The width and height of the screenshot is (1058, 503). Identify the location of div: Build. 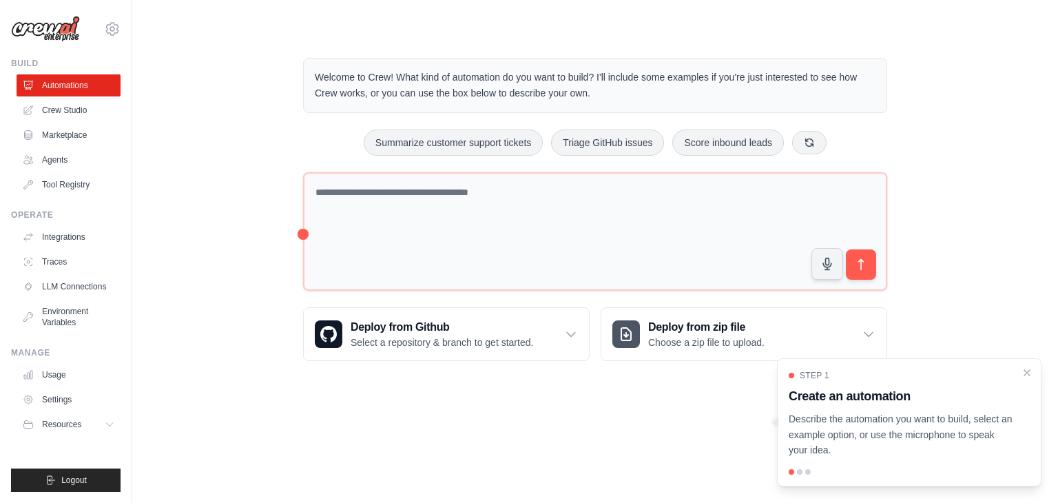
(65, 63).